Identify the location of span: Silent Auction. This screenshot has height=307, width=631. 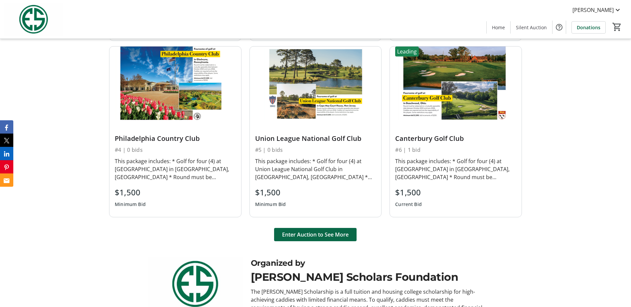
(531, 27).